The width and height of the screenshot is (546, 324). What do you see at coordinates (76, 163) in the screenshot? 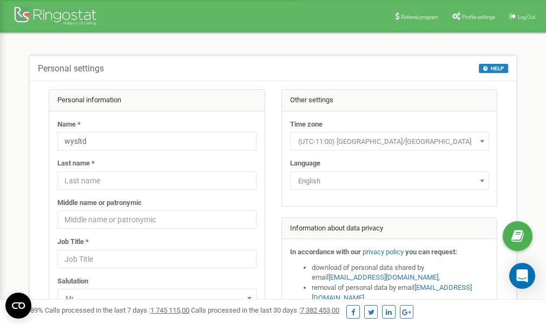
I see `label: Last name *` at bounding box center [76, 163].